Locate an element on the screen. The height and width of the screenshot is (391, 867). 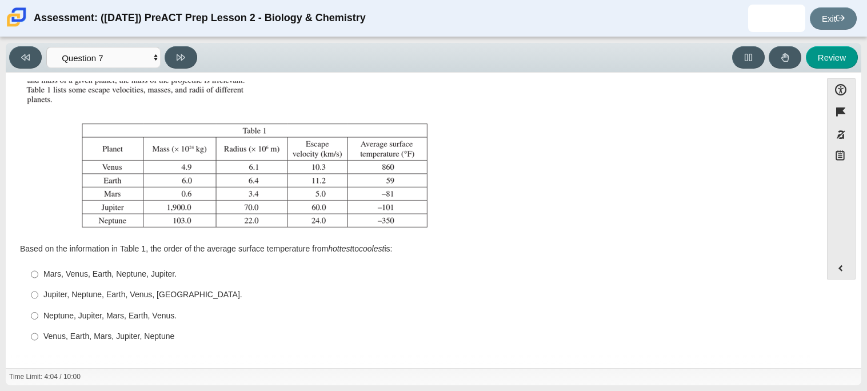
img: Carmen School of Science & Technology is located at coordinates (17, 17).